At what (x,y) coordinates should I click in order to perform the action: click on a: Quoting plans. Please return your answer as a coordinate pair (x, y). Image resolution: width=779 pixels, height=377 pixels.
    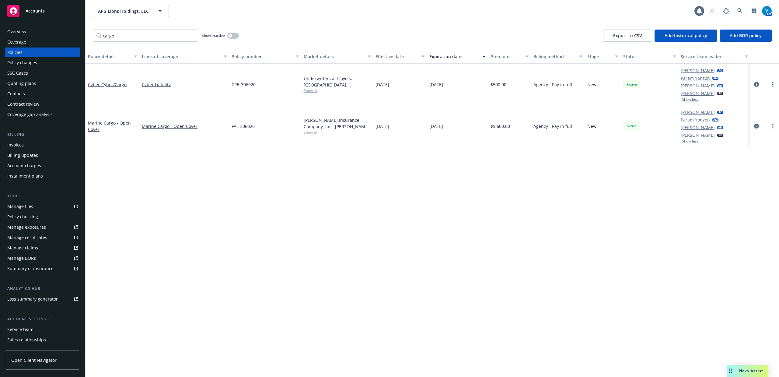
    Looking at the image, I should click on (43, 83).